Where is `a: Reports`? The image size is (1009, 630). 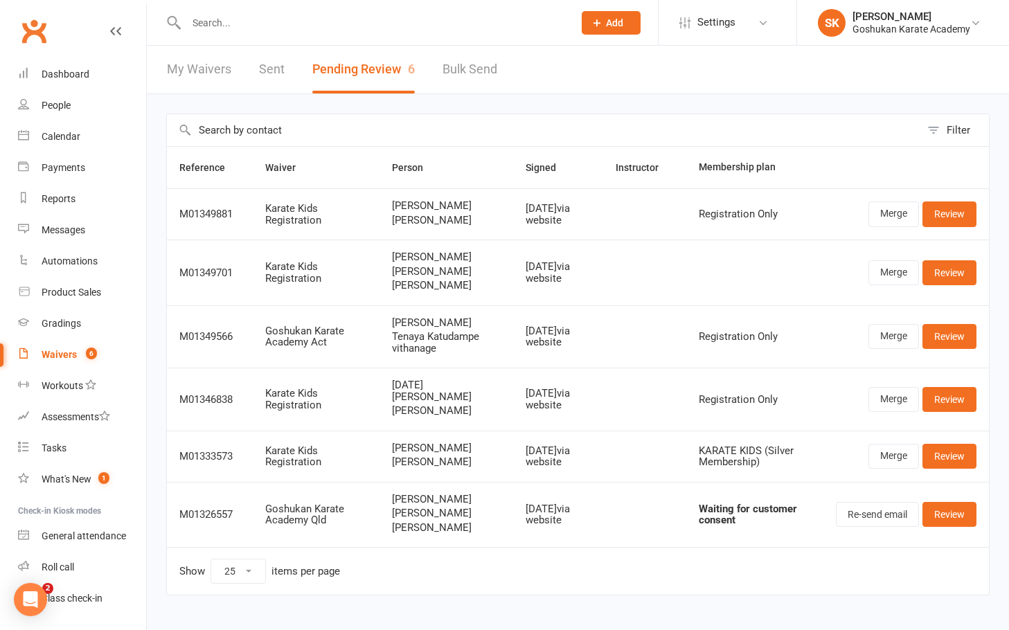
a: Reports is located at coordinates (82, 199).